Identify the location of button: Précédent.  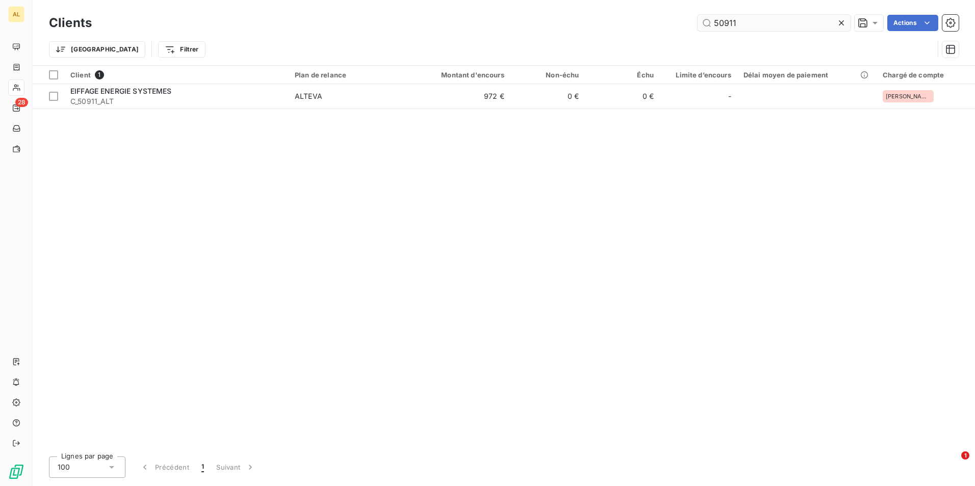
(164, 468).